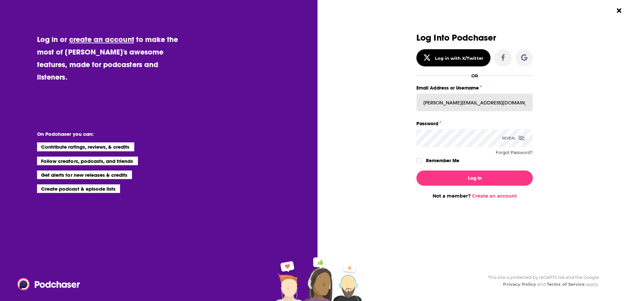 The width and height of the screenshot is (635, 301). I want to click on label: Password, so click(475, 124).